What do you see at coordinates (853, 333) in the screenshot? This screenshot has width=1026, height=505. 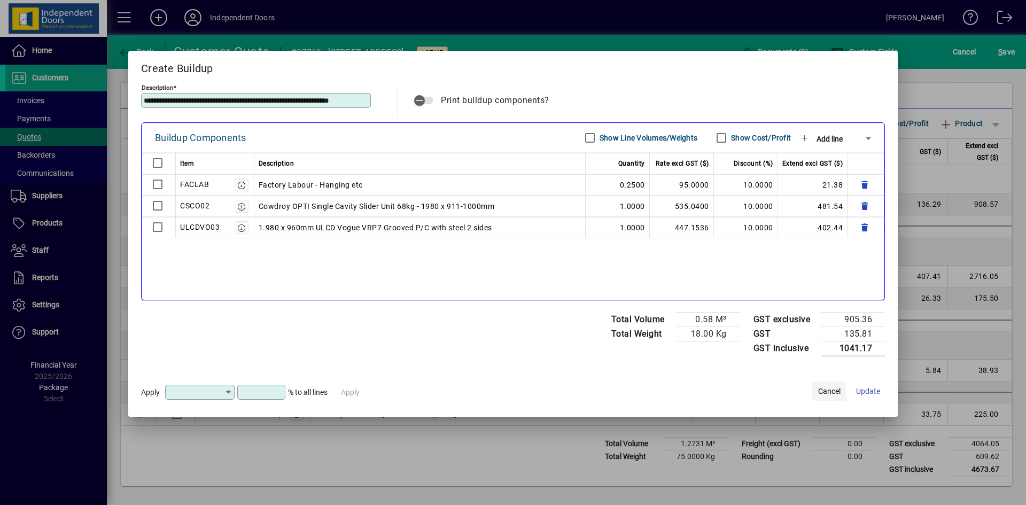 I see `td: 135.81` at bounding box center [853, 333].